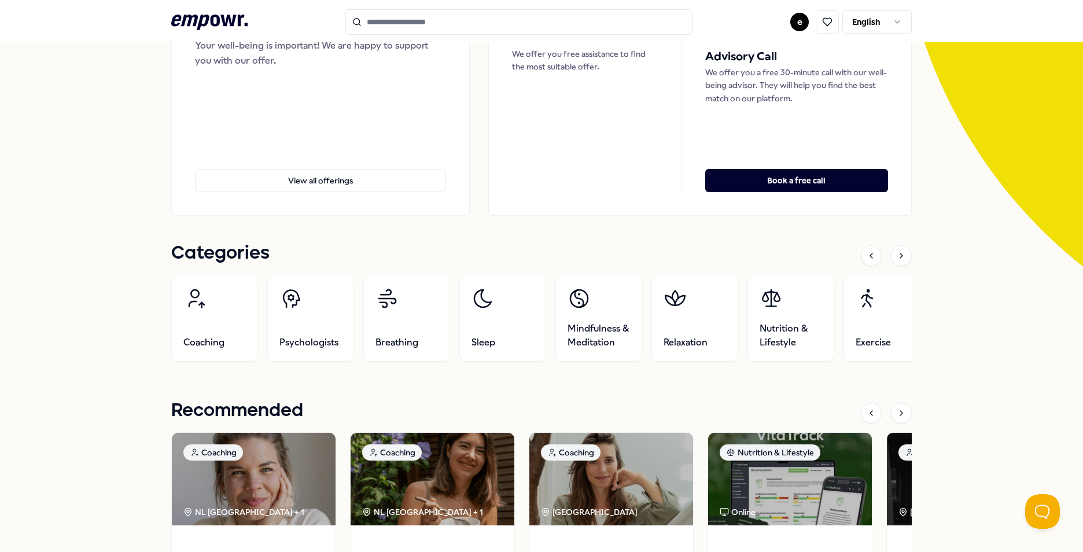 The image size is (1083, 552). What do you see at coordinates (320, 53) in the screenshot?
I see `div: Your well-being is important! We are happy to support you with our offer.` at bounding box center [320, 53].